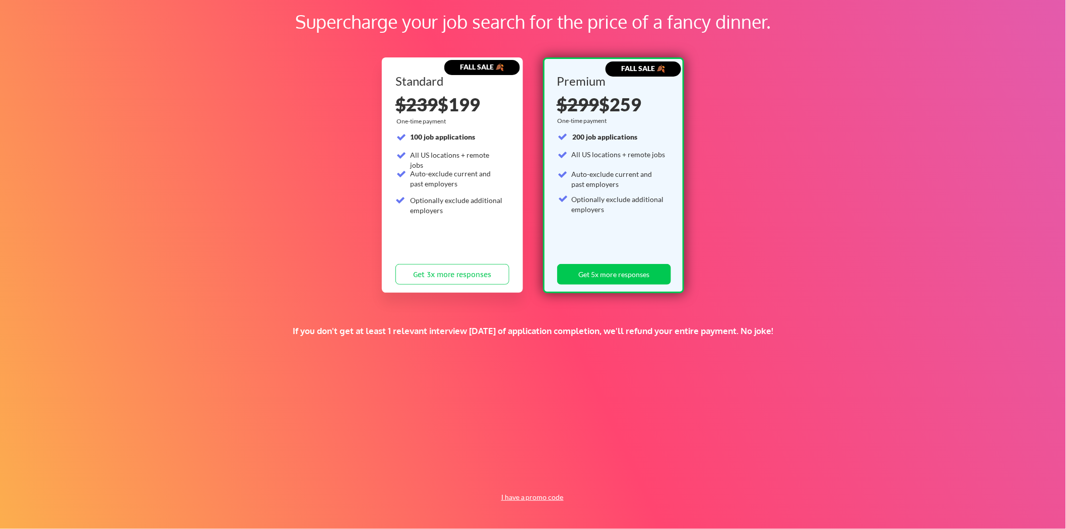 The width and height of the screenshot is (1066, 529). I want to click on s: $239, so click(417, 104).